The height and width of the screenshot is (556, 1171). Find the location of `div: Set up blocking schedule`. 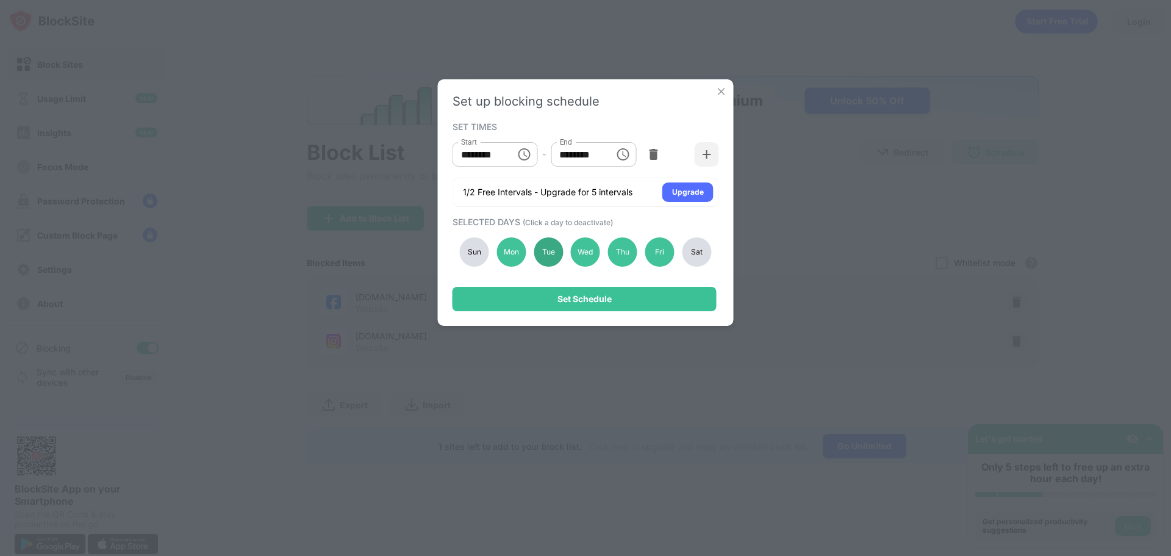

div: Set up blocking schedule is located at coordinates (585, 101).